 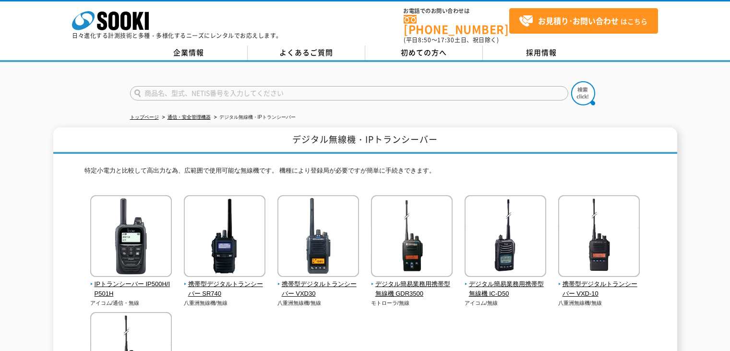 What do you see at coordinates (424, 53) in the screenshot?
I see `a: 初めての方へ` at bounding box center [424, 53].